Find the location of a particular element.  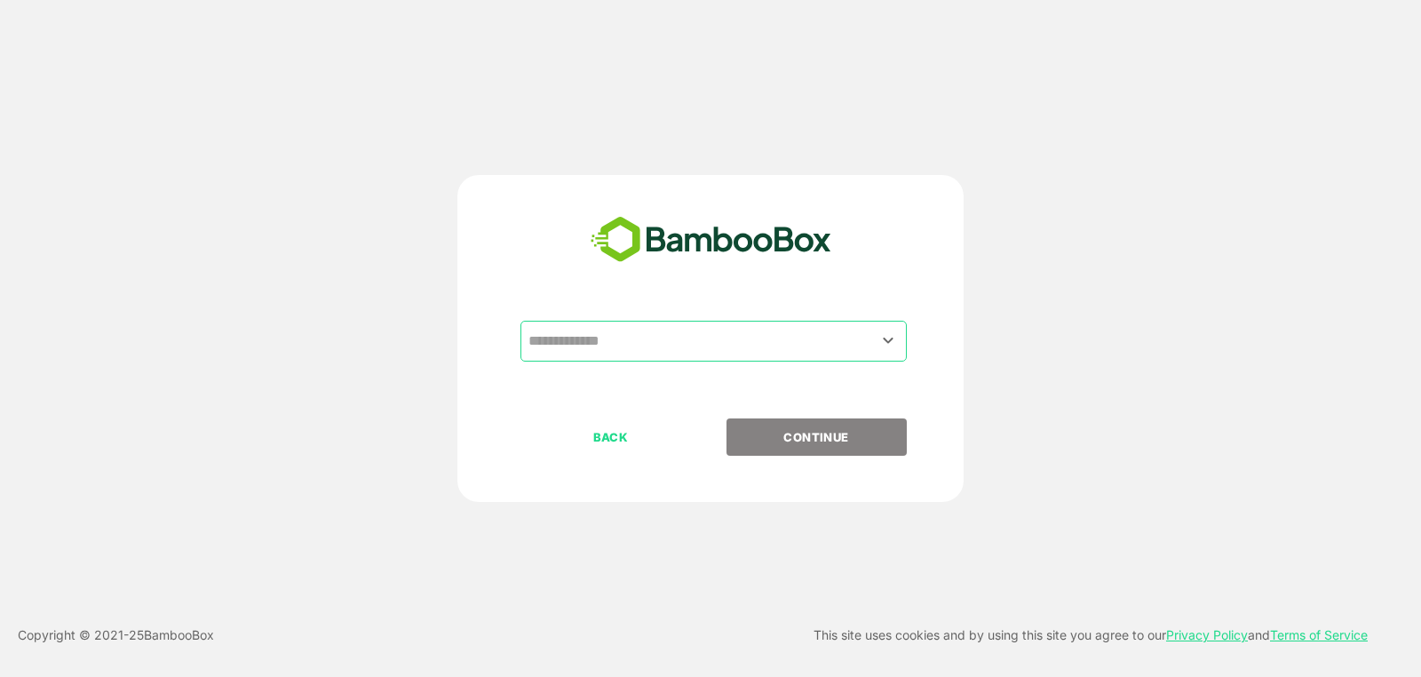

button: BACK is located at coordinates (610, 437).